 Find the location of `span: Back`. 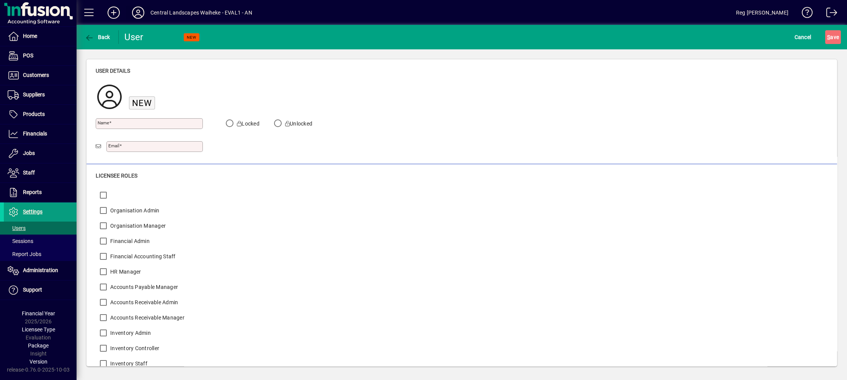

span: Back is located at coordinates (97, 37).